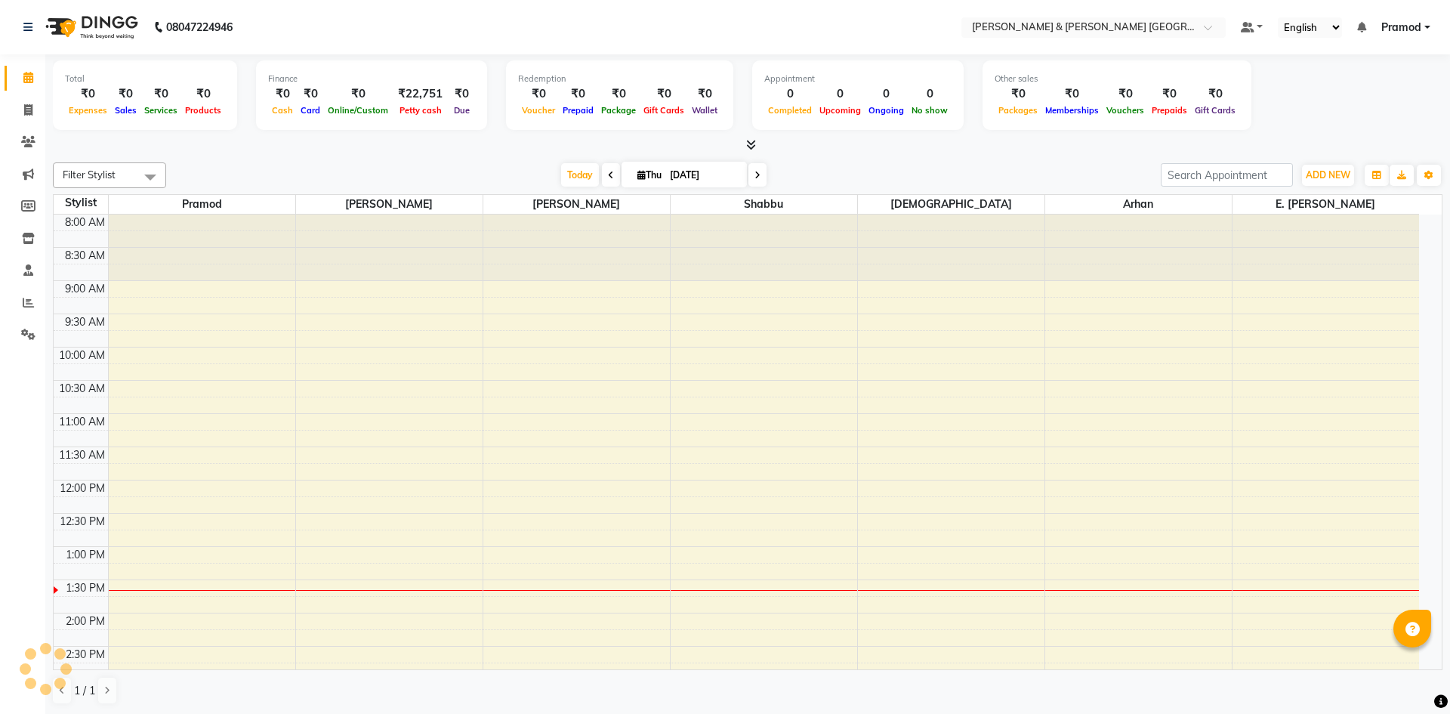 The width and height of the screenshot is (1450, 714). What do you see at coordinates (310, 110) in the screenshot?
I see `span: Card` at bounding box center [310, 110].